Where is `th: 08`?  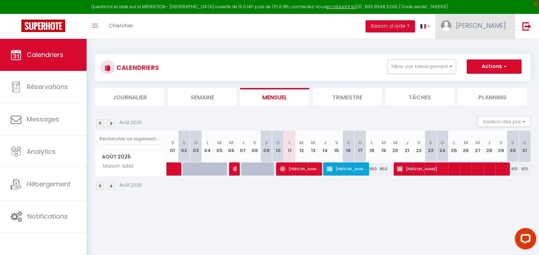 th: 08 is located at coordinates (254, 146).